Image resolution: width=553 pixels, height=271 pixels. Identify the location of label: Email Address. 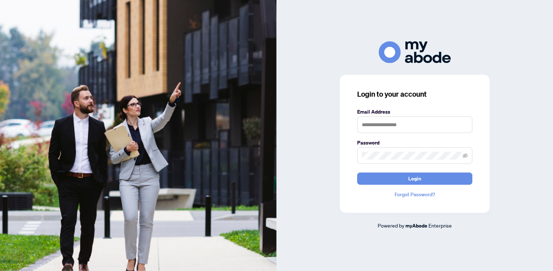
(414, 112).